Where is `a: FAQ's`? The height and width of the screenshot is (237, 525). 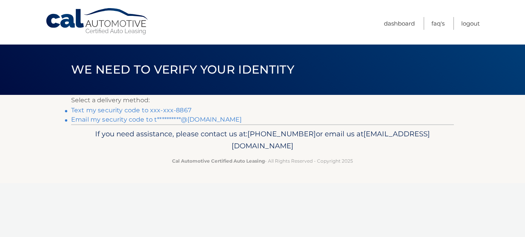 a: FAQ's is located at coordinates (438, 23).